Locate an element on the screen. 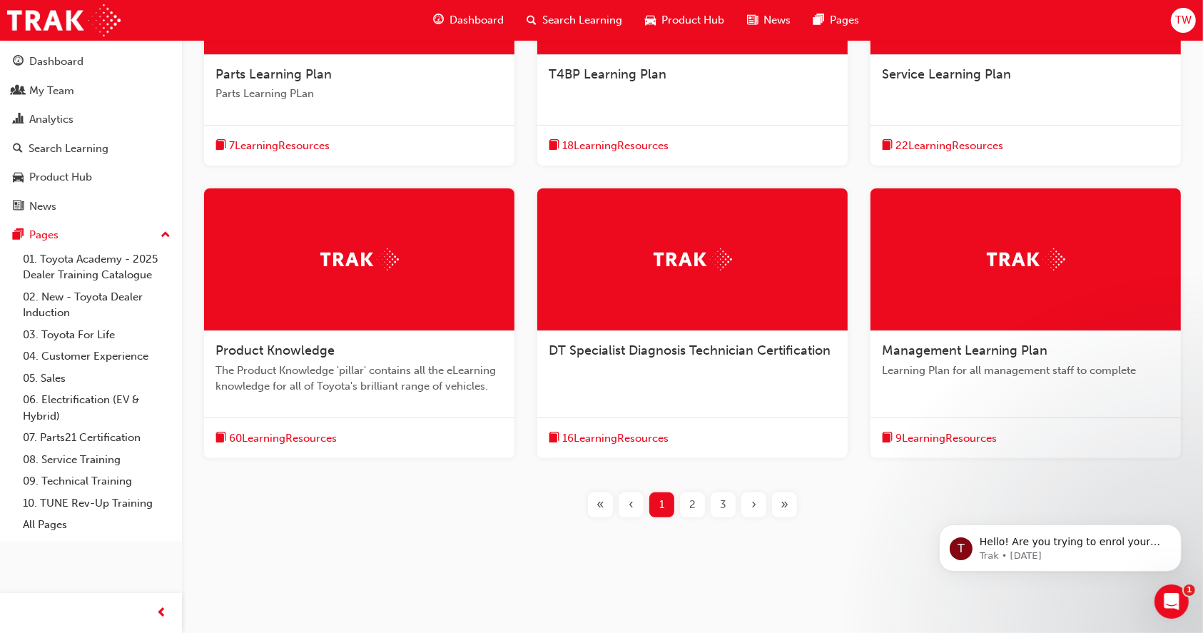  span: prev-icon is located at coordinates (162, 613).